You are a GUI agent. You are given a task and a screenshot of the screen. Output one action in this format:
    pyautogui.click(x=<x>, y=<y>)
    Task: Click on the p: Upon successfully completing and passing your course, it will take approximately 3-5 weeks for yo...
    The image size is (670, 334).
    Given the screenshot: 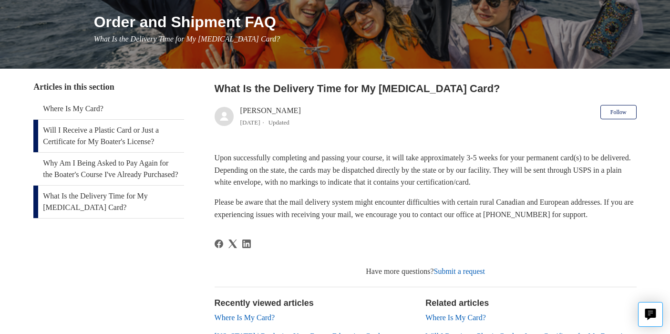 What is the action you would take?
    pyautogui.click(x=425, y=170)
    